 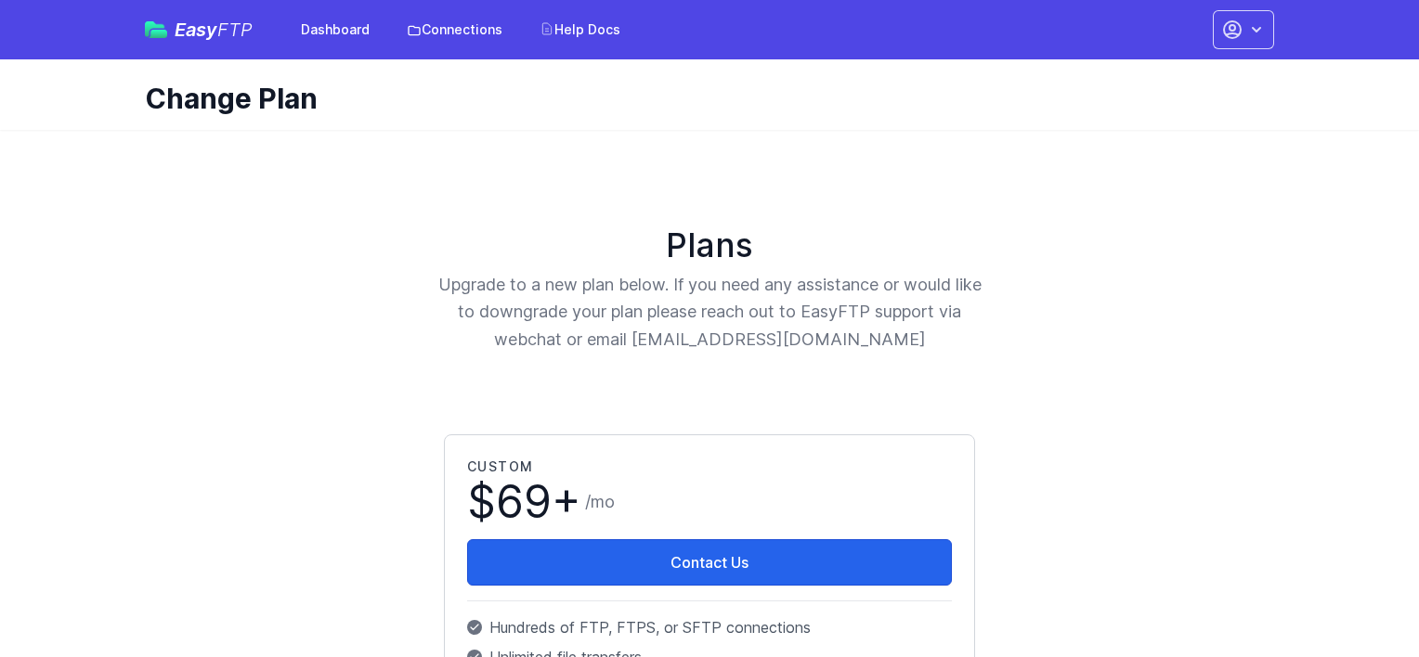 I want to click on a: Connections, so click(x=454, y=30).